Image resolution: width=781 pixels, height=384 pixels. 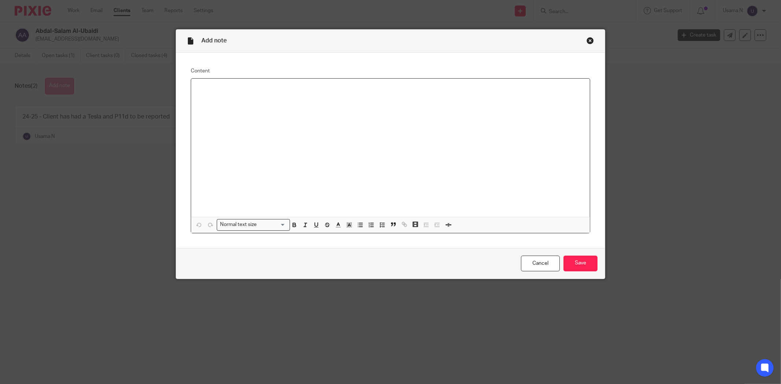 What do you see at coordinates (253, 225) in the screenshot?
I see `div: Search for option` at bounding box center [253, 225].